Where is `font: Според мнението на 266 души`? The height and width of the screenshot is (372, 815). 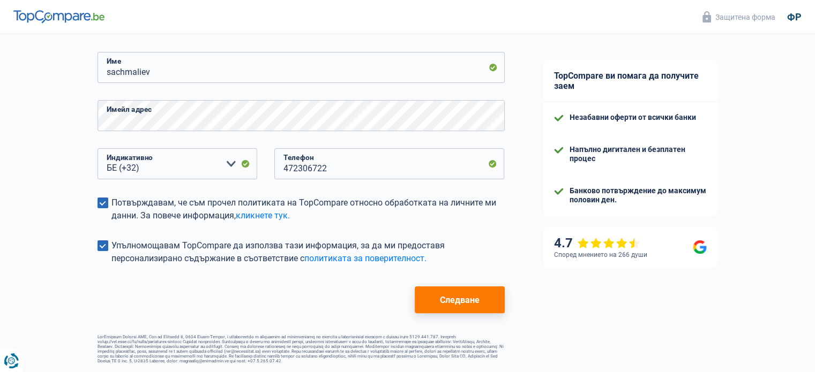
font: Според мнението на 266 души is located at coordinates (601, 255).